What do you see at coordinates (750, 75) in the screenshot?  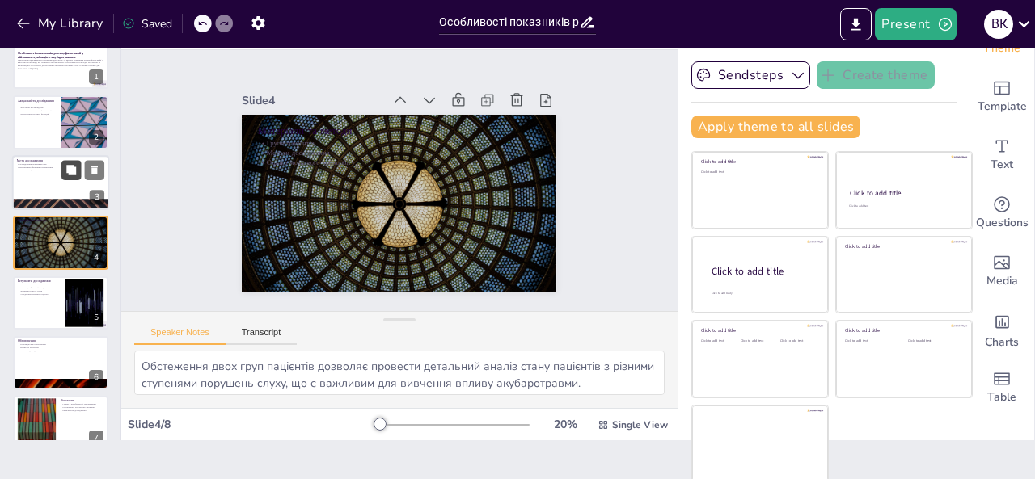 I see `button: Sendsteps` at bounding box center [750, 75].